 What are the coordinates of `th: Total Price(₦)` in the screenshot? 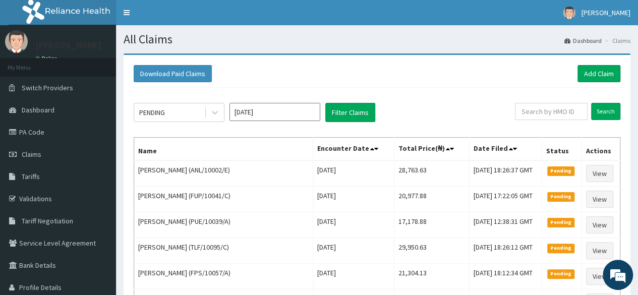 It's located at (431, 149).